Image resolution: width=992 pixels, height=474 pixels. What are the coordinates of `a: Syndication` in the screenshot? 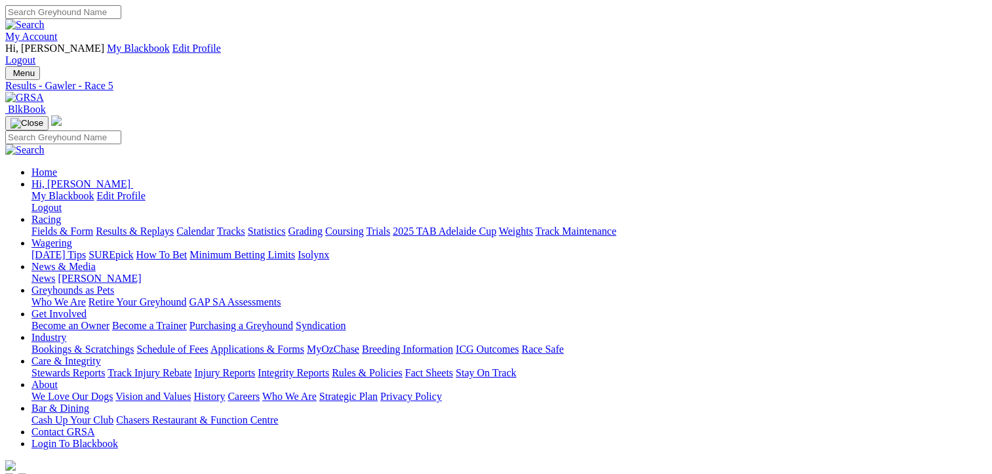 It's located at (321, 325).